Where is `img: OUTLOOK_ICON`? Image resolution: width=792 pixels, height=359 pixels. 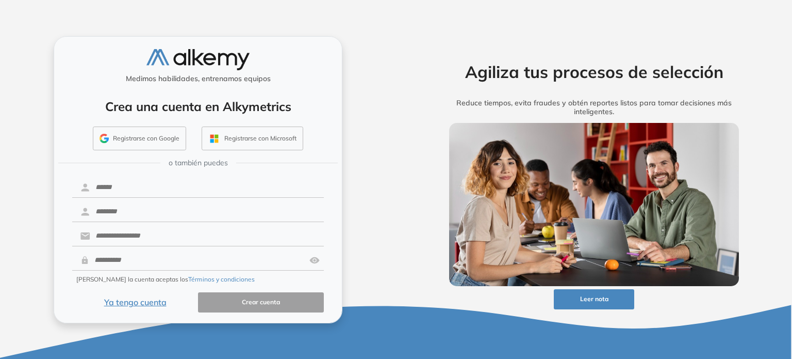 img: OUTLOOK_ICON is located at coordinates (214, 138).